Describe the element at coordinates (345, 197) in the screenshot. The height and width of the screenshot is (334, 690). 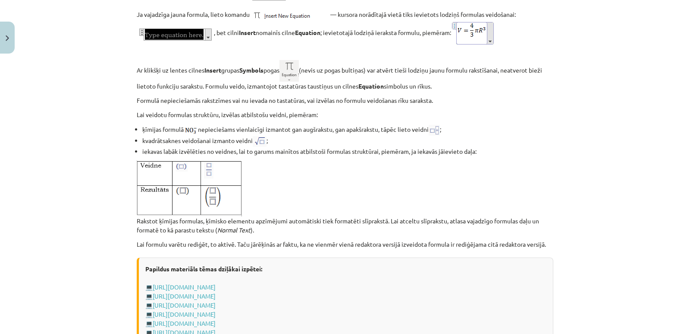
I see `p: Rakstot ķīmijas formulas, ķīmisko elementu apzīmējumi automātiski tiek formatēti slīprakstā. Lai ...` at that location.